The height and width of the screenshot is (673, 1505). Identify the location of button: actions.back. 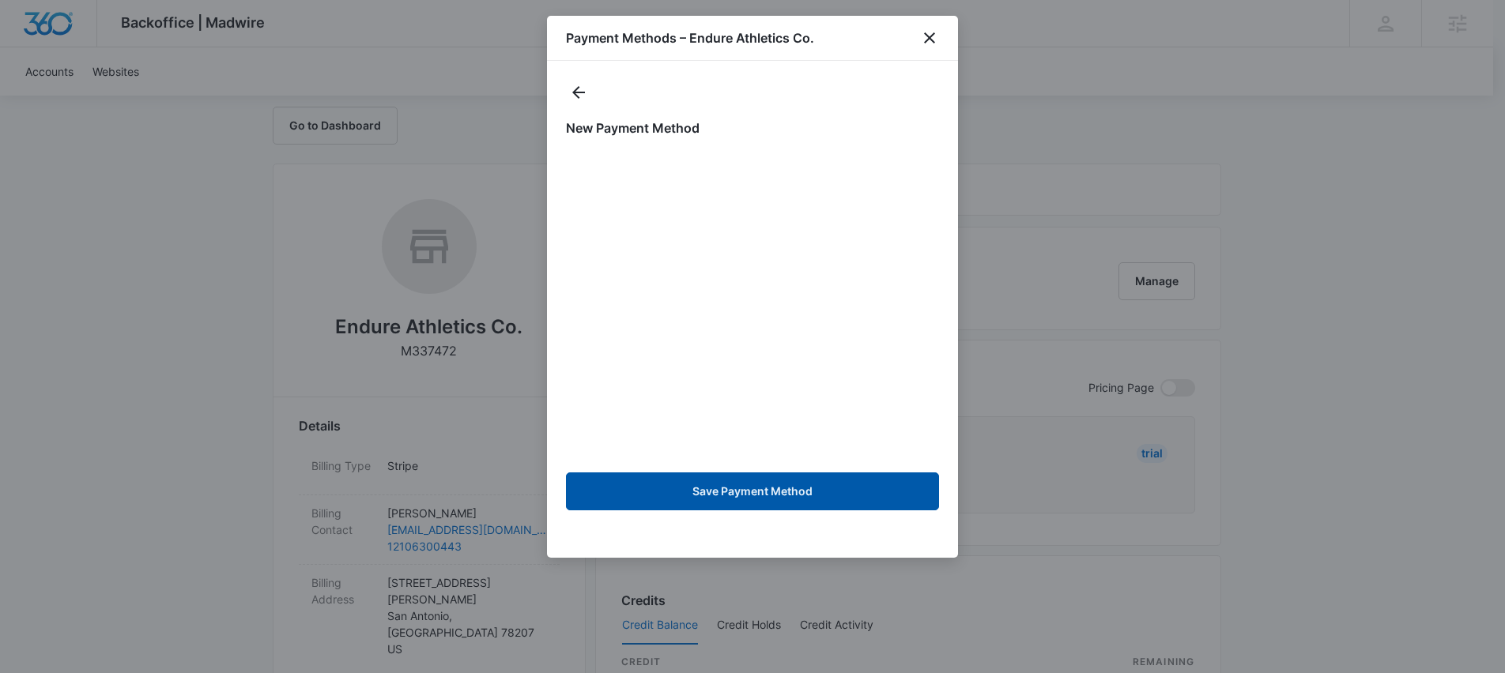
(578, 92).